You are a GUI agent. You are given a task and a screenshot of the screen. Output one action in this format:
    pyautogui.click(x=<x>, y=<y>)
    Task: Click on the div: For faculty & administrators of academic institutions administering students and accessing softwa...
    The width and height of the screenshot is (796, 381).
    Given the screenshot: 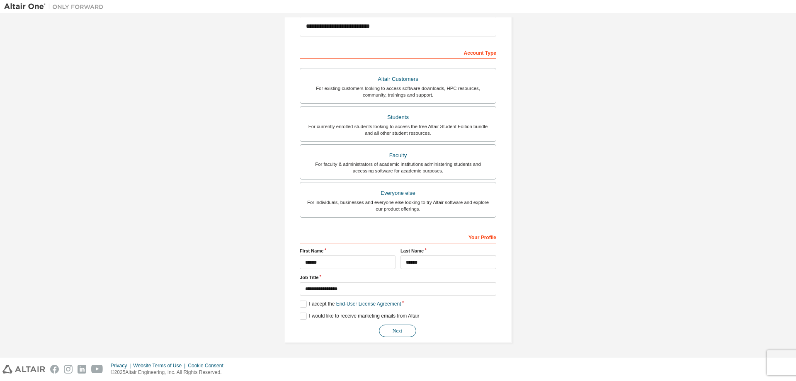 What is the action you would take?
    pyautogui.click(x=398, y=167)
    